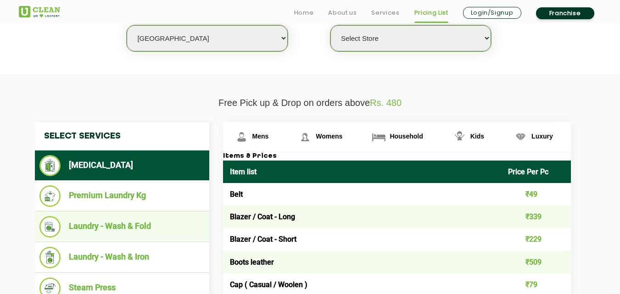 Image resolution: width=620 pixels, height=294 pixels. Describe the element at coordinates (520, 137) in the screenshot. I see `img: Luxury` at that location.